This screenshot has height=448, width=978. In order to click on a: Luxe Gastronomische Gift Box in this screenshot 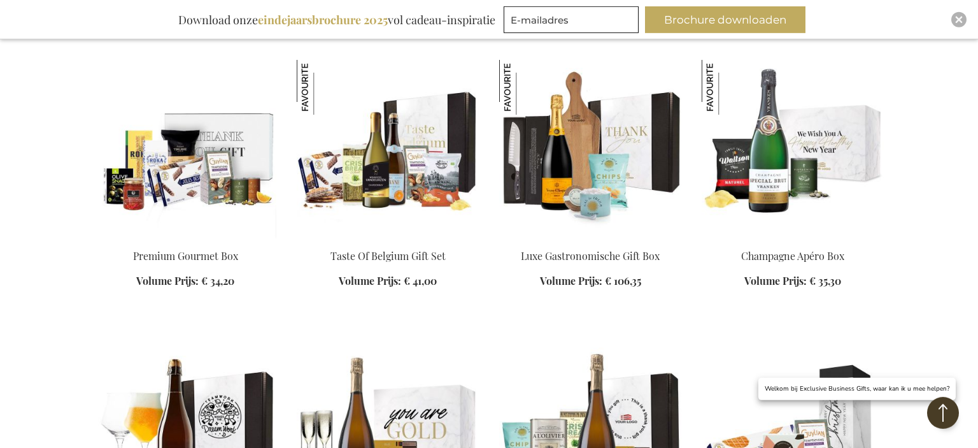, I will do `click(591, 255)`.